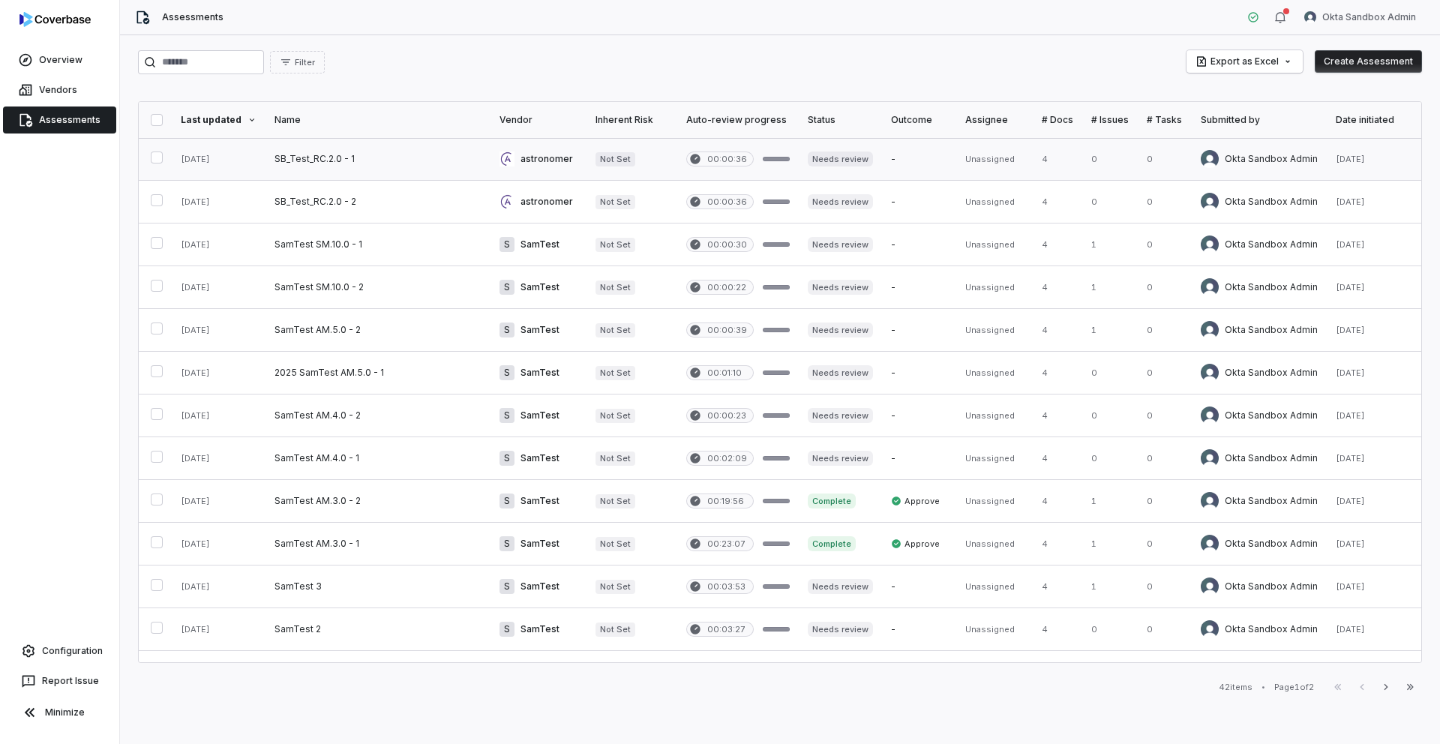  What do you see at coordinates (55, 19) in the screenshot?
I see `img: logo-D7KZi-bG.svg` at bounding box center [55, 19].